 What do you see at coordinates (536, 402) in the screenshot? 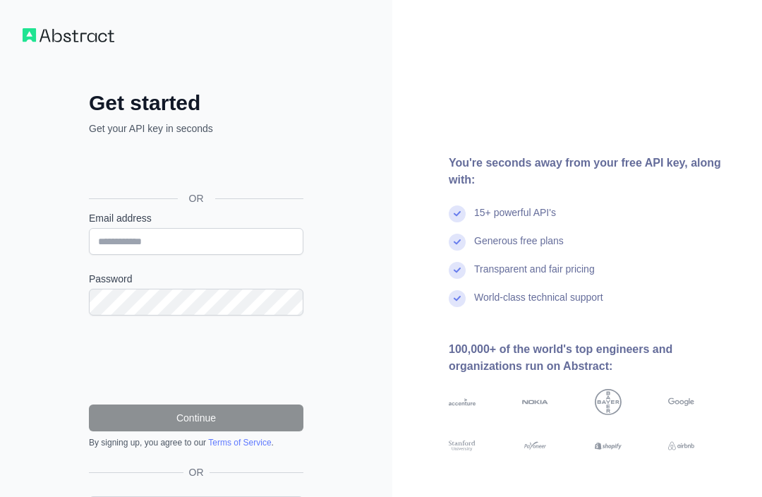
I see `img: nokia` at bounding box center [536, 402].